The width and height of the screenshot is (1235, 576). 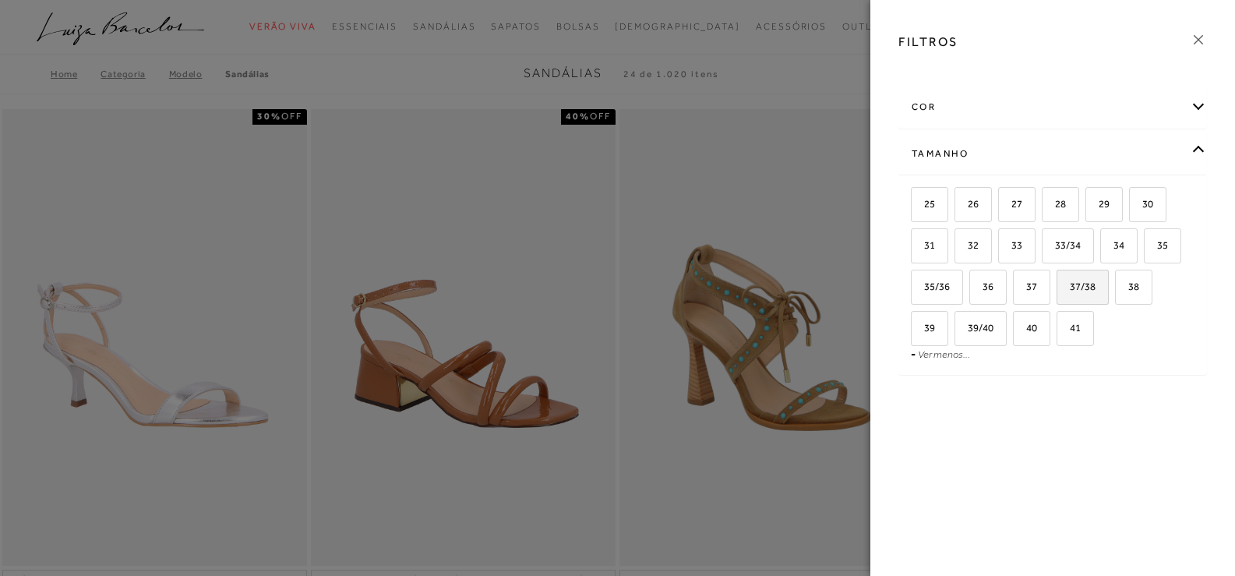 What do you see at coordinates (1062, 289) in the screenshot?
I see `input: 37/38` at bounding box center [1062, 289].